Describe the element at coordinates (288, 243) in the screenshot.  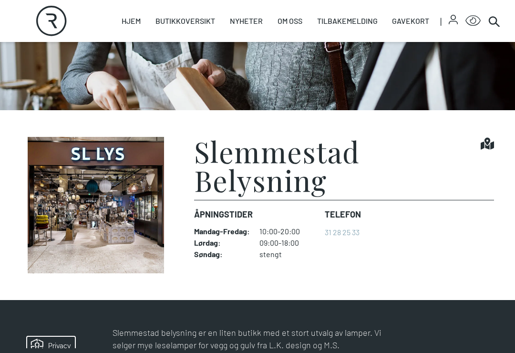
I see `dd: 09:00-18:00` at that location.